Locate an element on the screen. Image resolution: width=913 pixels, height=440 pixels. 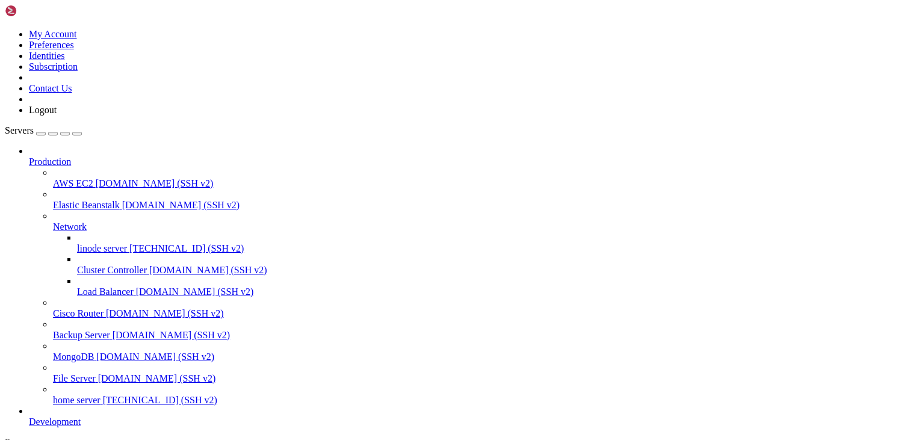
a: Subscription is located at coordinates (53, 66).